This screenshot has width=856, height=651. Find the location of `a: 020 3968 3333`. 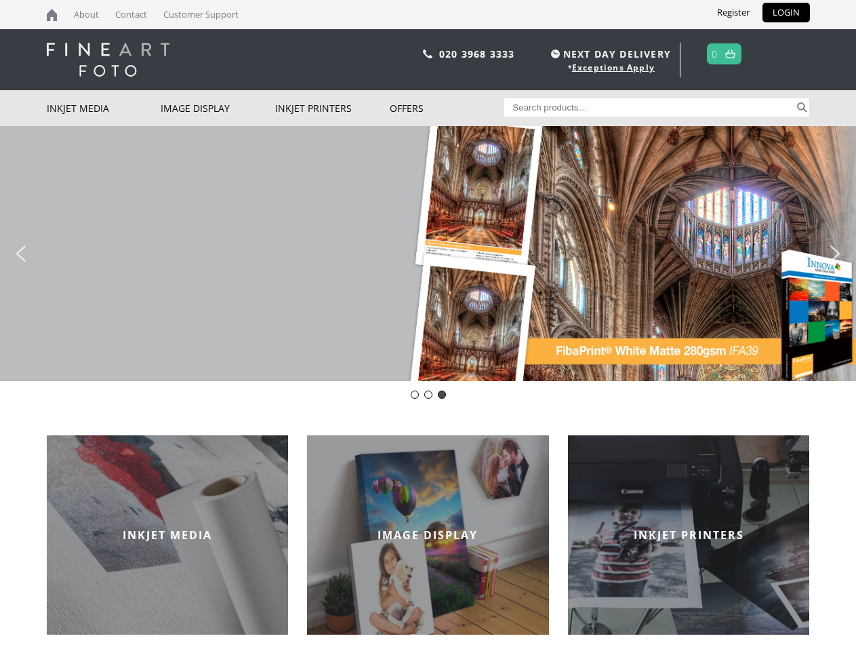

a: 020 3968 3333 is located at coordinates (477, 54).